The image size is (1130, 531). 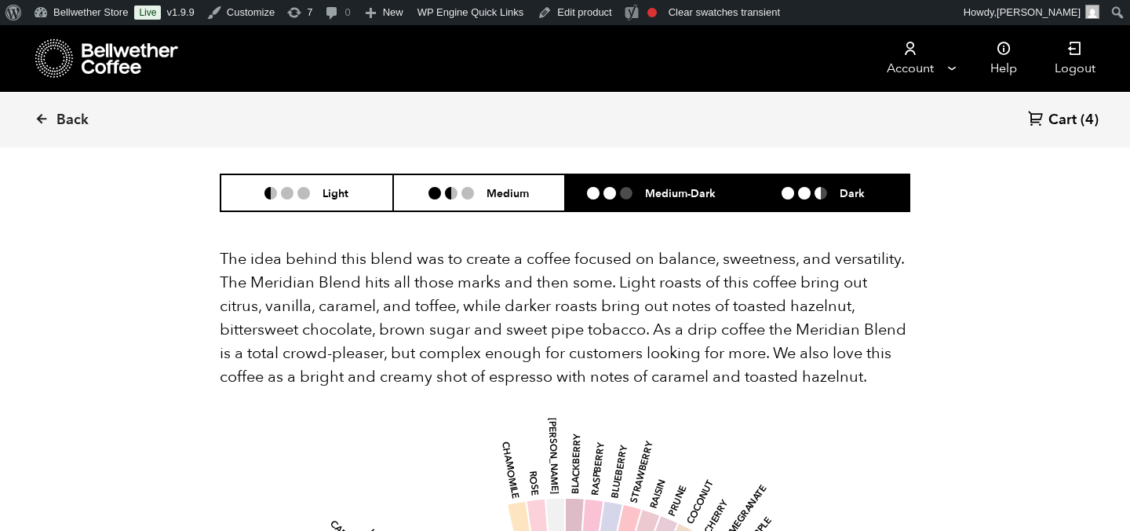 I want to click on a: Live, so click(x=148, y=13).